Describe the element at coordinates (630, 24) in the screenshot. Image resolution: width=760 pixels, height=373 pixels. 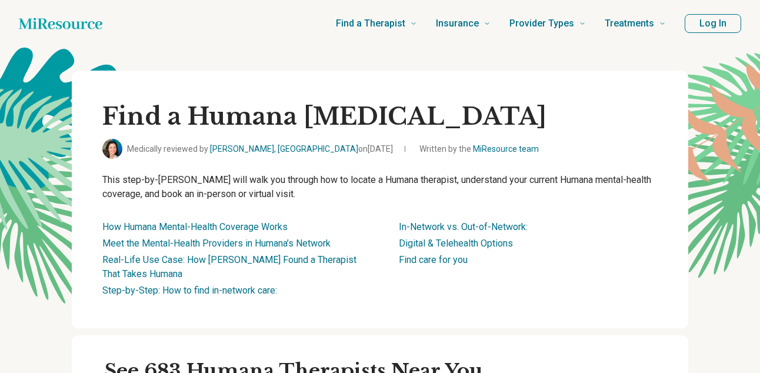
I see `span: Treatments` at that location.